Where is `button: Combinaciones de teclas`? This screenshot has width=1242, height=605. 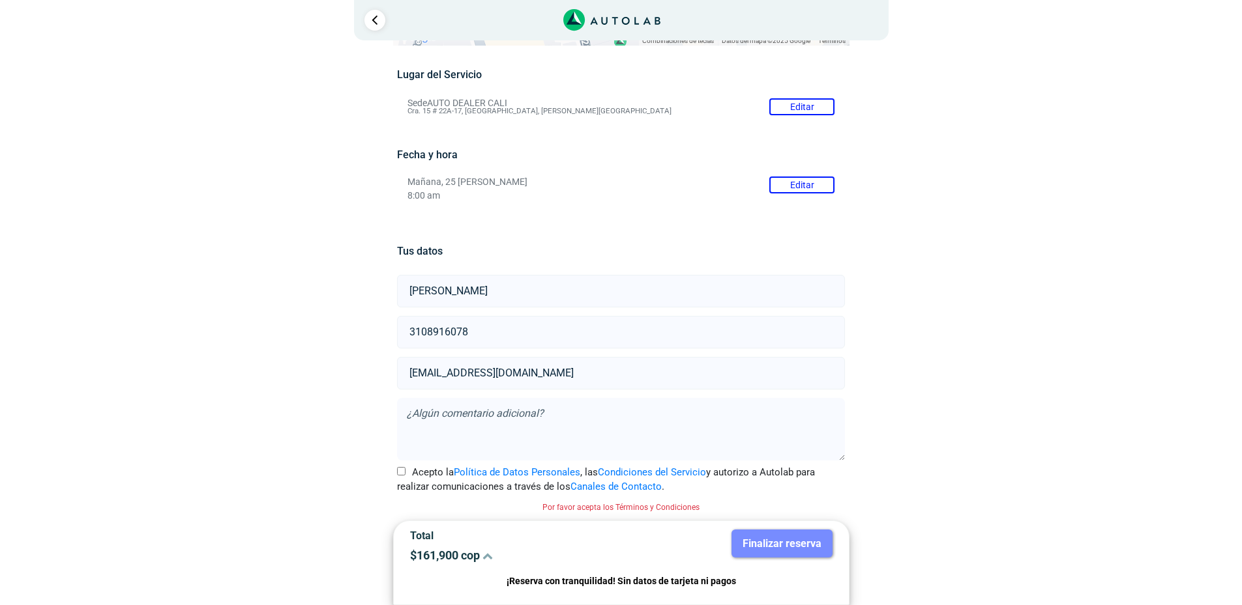
button: Combinaciones de teclas is located at coordinates (678, 41).